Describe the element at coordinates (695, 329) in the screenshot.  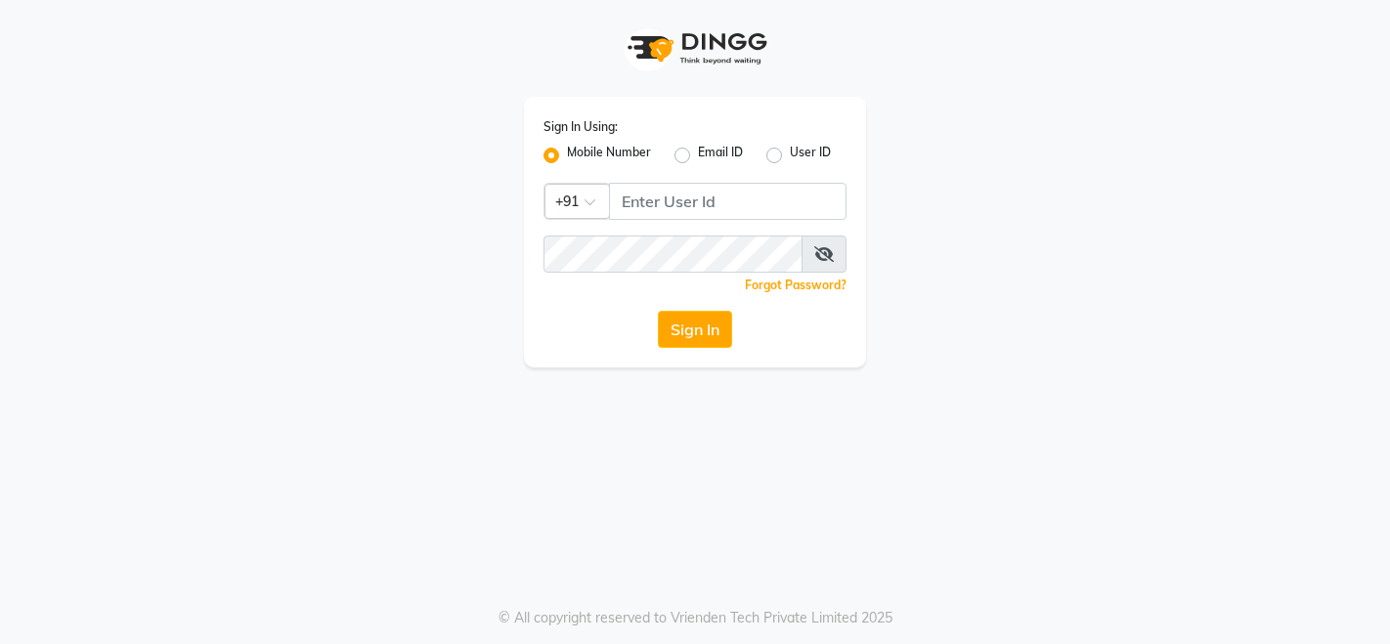
I see `button: Sign In` at that location.